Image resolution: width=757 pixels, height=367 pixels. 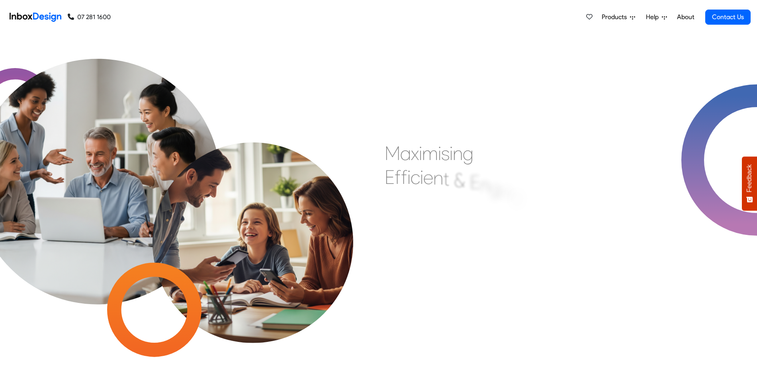 I want to click on div: c, so click(x=415, y=177).